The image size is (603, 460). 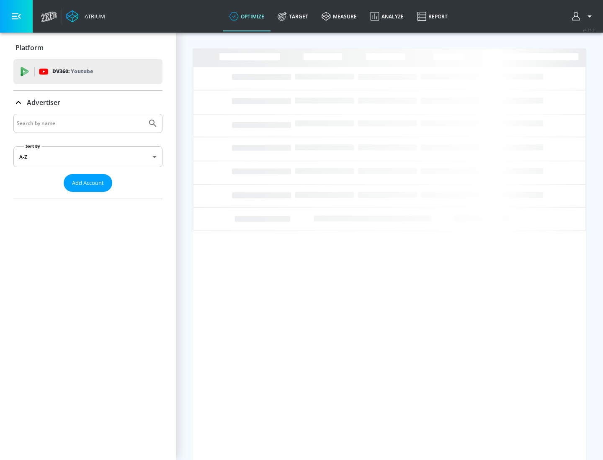 I want to click on div: A-Z, so click(x=88, y=157).